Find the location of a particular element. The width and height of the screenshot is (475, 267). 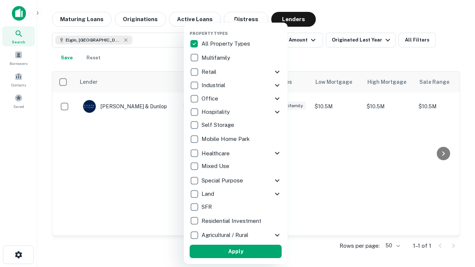

p: Office is located at coordinates (210, 99).